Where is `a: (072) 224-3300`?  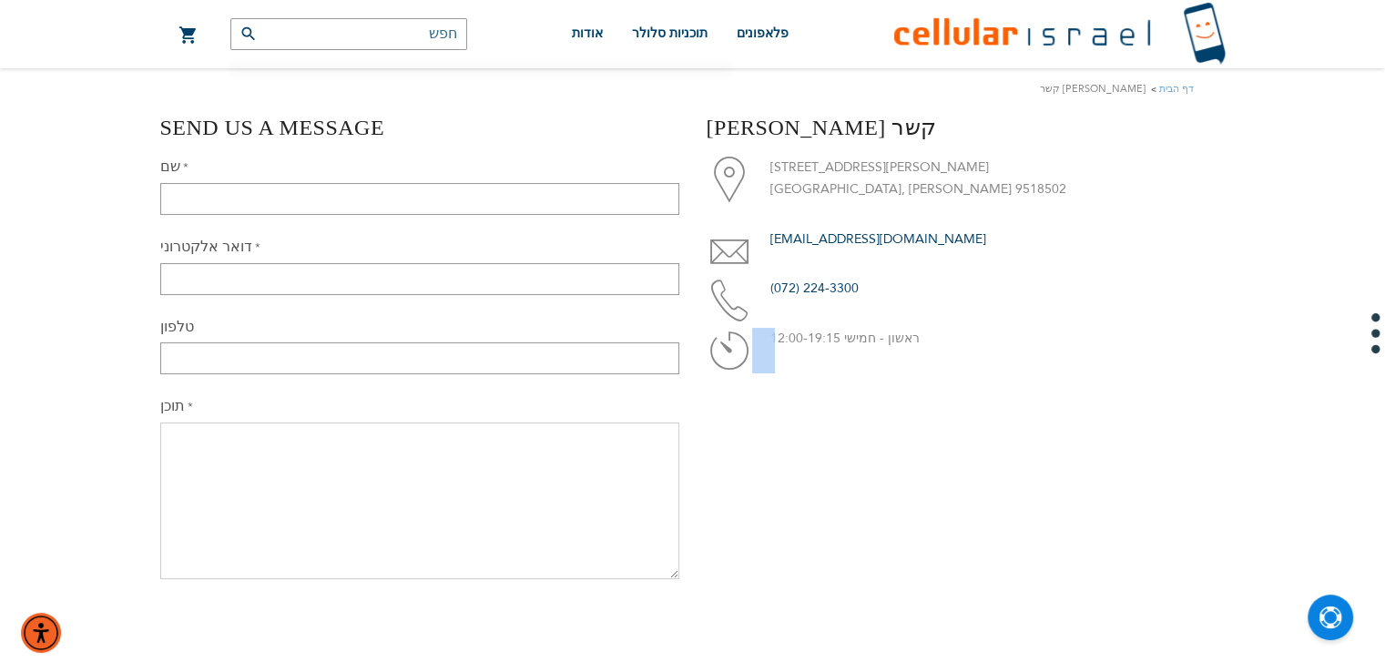
a: (072) 224-3300 is located at coordinates (814, 288).